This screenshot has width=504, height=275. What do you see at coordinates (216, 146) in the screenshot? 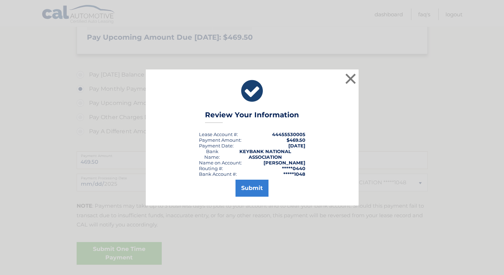
I see `span: Payment Date` at bounding box center [216, 146].